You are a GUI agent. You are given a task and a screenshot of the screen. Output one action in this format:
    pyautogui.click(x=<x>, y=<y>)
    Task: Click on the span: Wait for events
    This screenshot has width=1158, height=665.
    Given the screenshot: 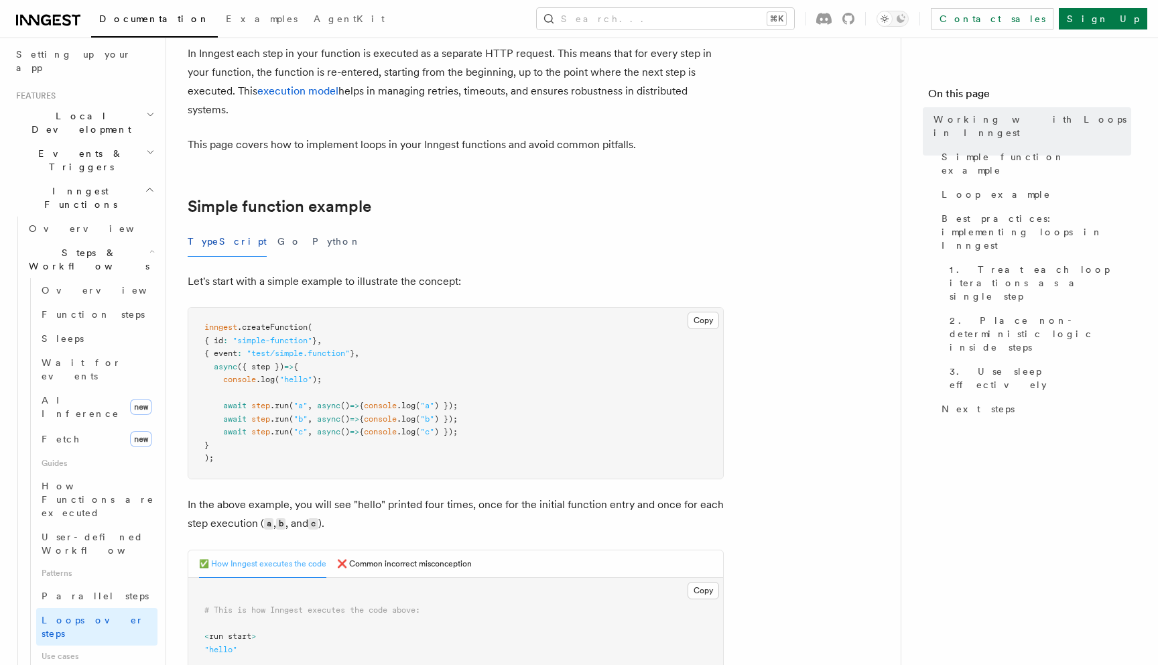 What is the action you would take?
    pyautogui.click(x=81, y=369)
    